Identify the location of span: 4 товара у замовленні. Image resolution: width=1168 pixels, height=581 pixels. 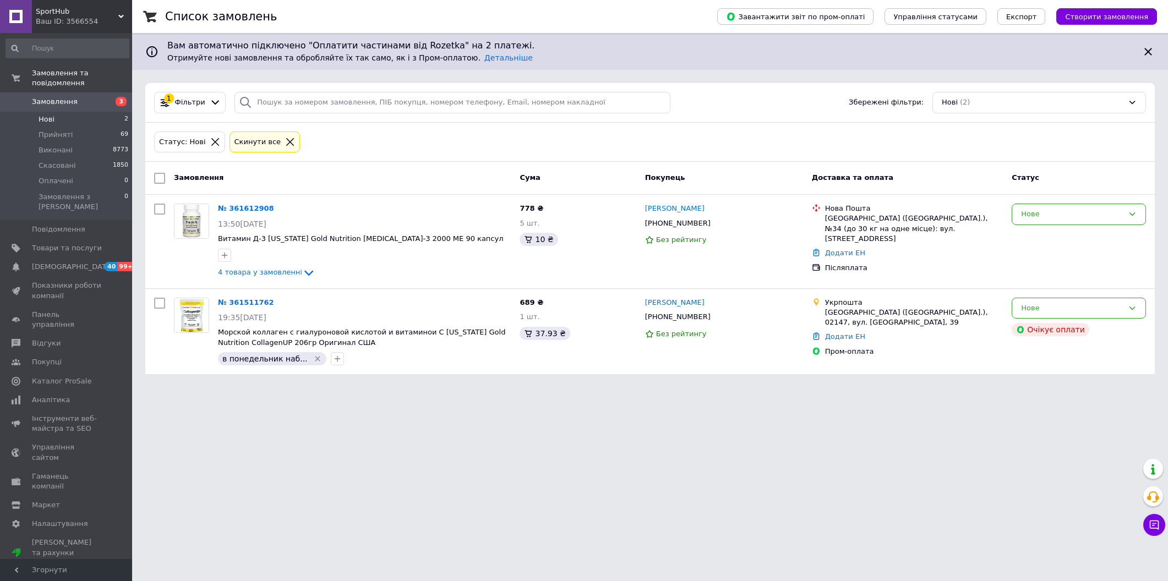
(260, 272).